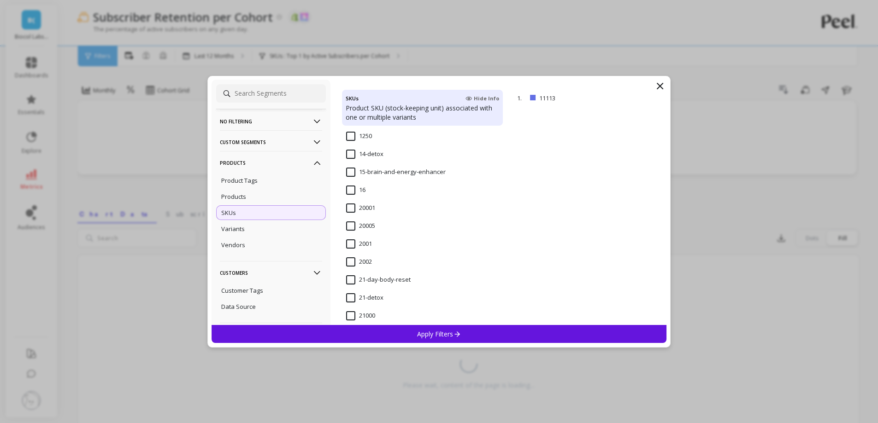 Image resolution: width=878 pixels, height=423 pixels. Describe the element at coordinates (364, 154) in the screenshot. I see `span: 14-detox` at that location.